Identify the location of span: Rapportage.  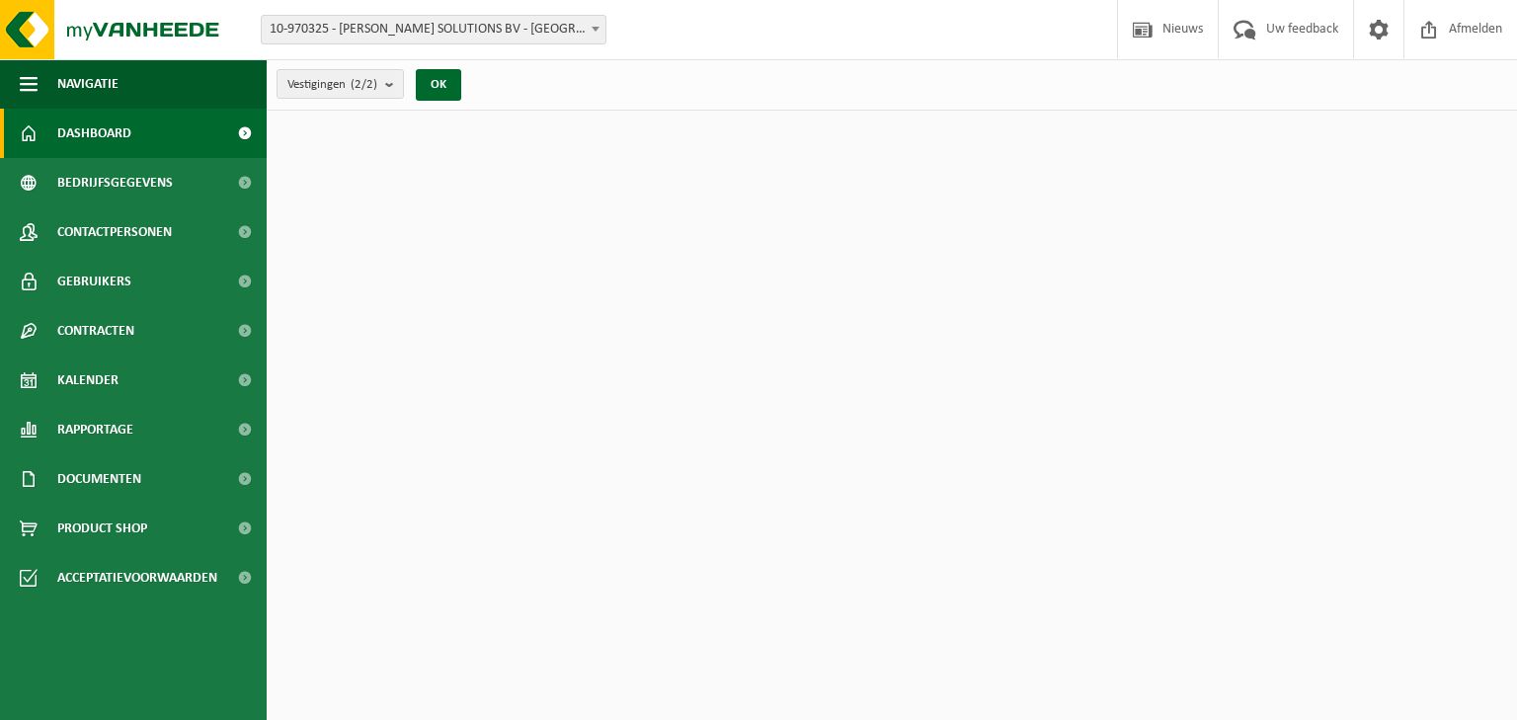
(95, 430).